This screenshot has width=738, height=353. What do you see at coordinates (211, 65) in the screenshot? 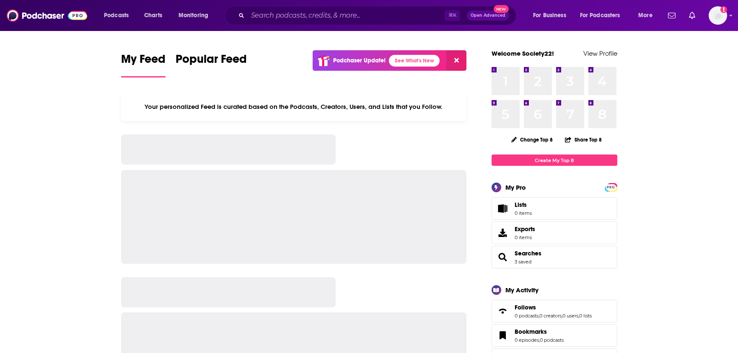
I see `a: Popular Feed` at bounding box center [211, 65].